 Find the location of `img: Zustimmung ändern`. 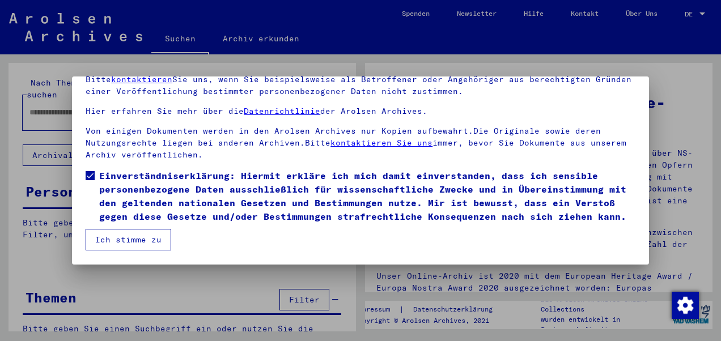

img: Zustimmung ändern is located at coordinates (685, 306).